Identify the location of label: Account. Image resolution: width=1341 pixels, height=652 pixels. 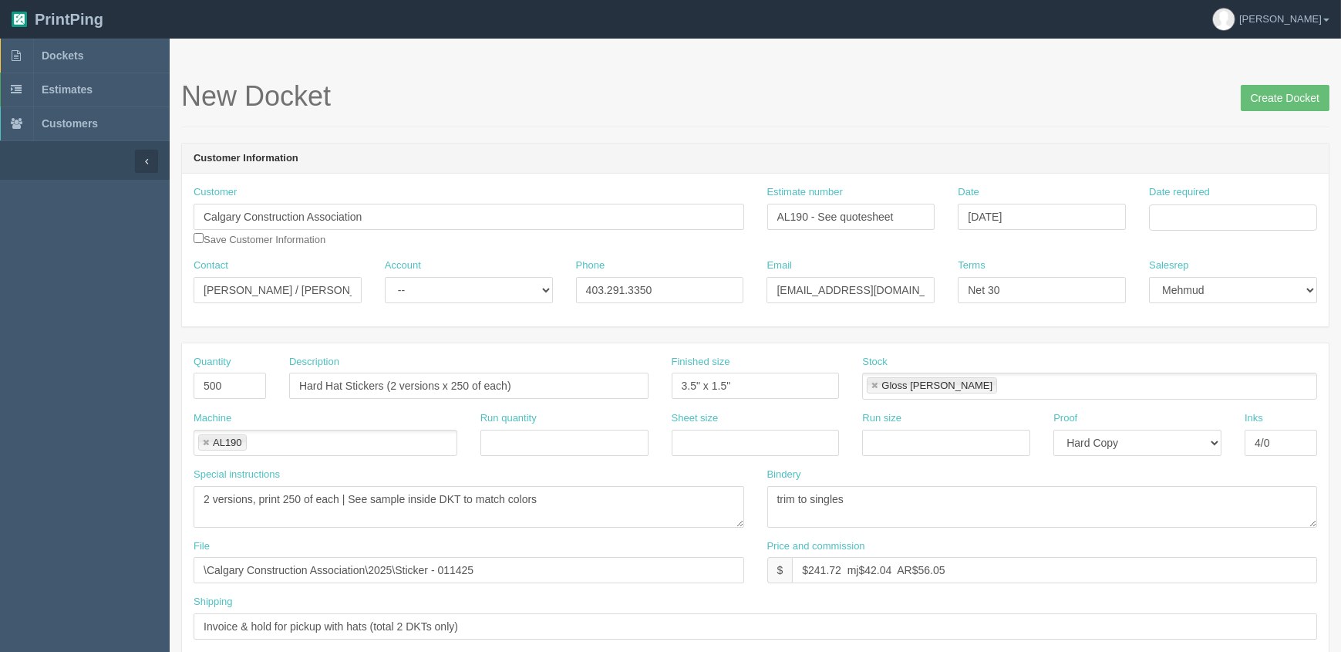
(403, 265).